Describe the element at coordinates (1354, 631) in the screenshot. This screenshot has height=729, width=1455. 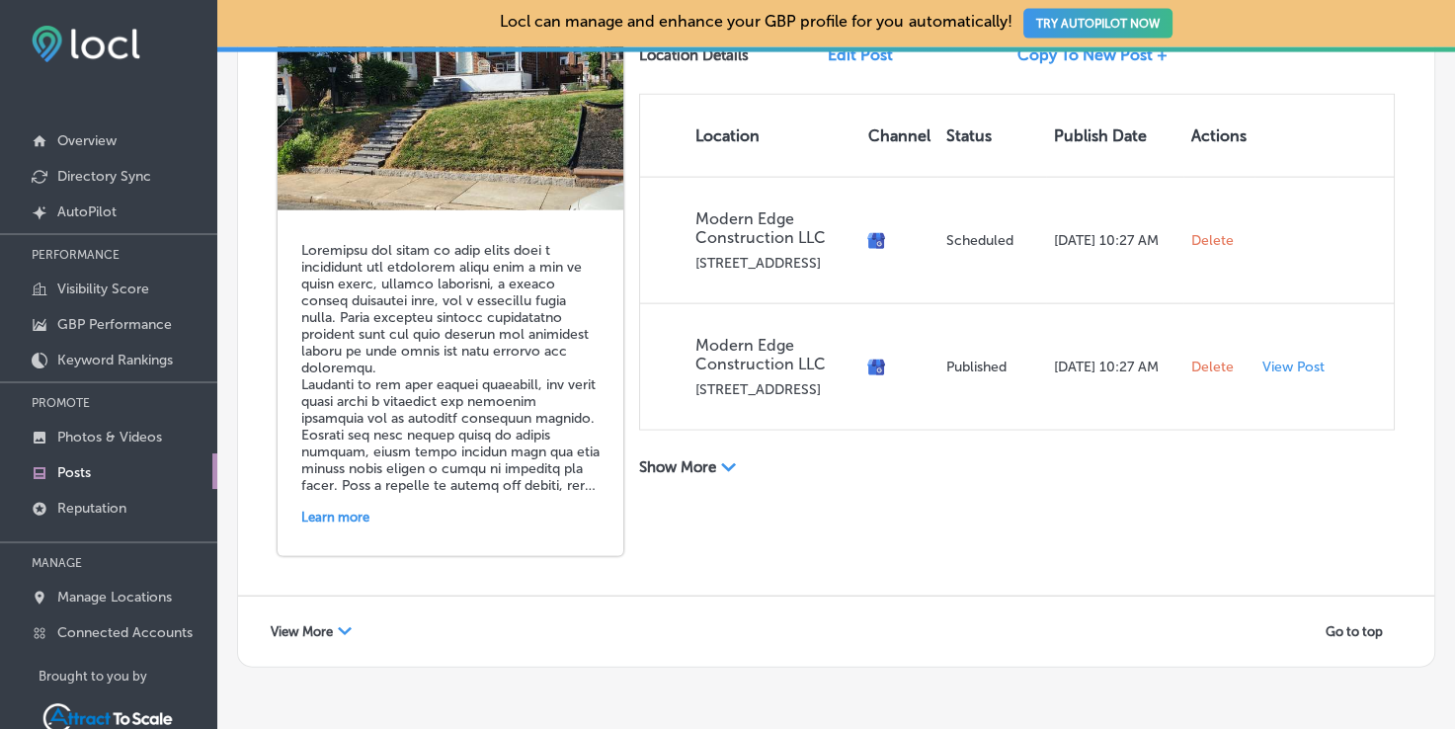
I see `span: Go to top` at that location.